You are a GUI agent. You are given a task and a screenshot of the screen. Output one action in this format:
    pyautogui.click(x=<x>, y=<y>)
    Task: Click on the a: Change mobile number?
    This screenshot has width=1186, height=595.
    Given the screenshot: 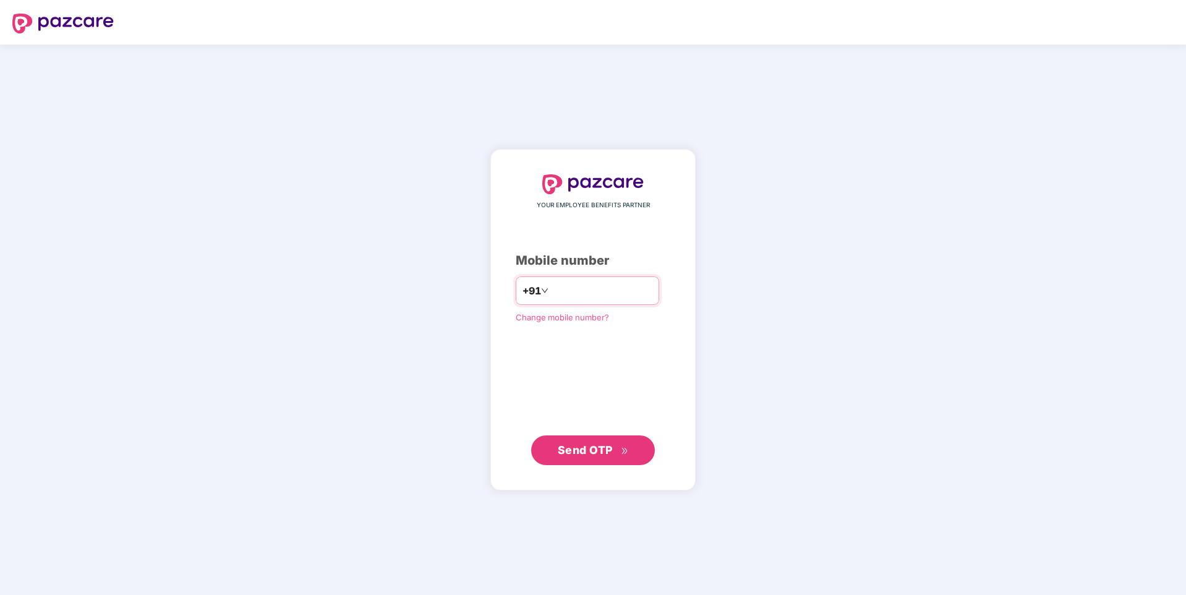 What is the action you would take?
    pyautogui.click(x=562, y=317)
    